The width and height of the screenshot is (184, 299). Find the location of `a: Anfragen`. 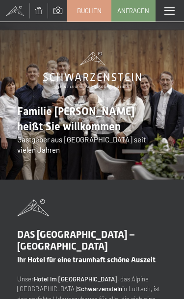

a: Anfragen is located at coordinates (133, 11).